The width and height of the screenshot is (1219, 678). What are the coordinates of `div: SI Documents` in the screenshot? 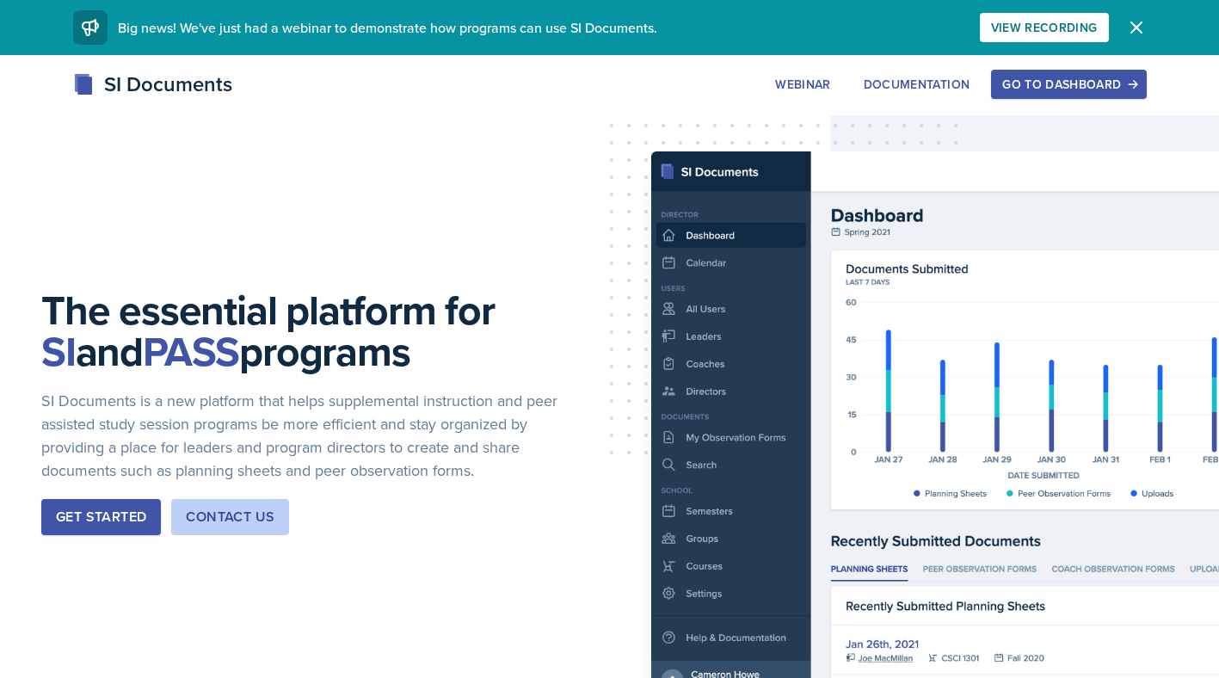 It's located at (152, 84).